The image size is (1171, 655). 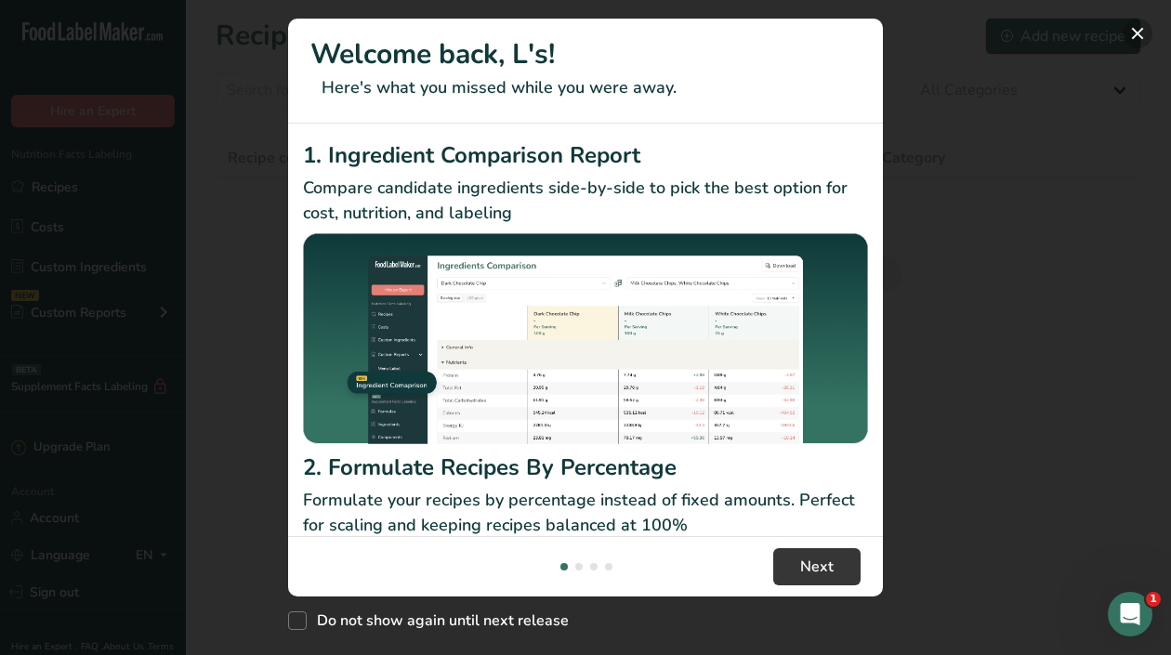 I want to click on img: Ingredient Comparison Report, so click(x=585, y=338).